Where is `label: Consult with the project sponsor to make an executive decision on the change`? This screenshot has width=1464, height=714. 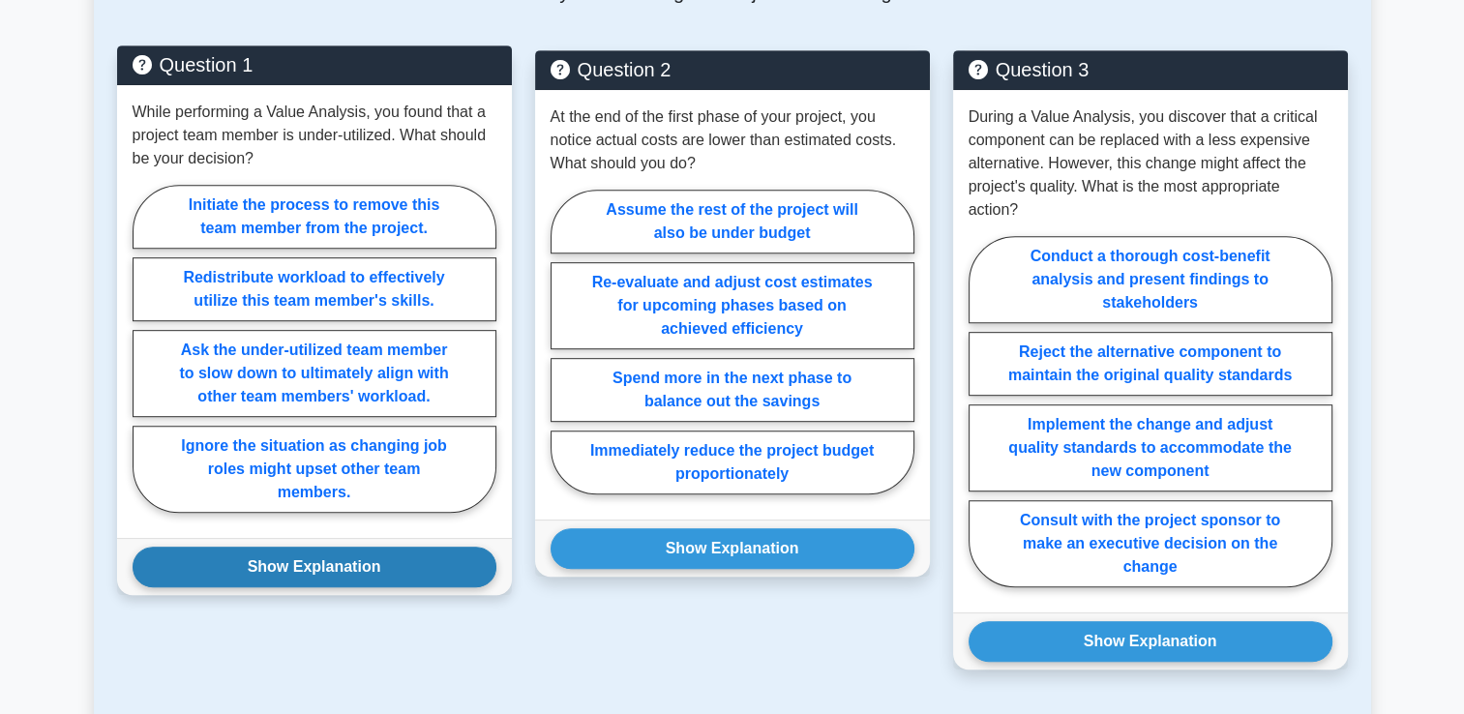 label: Consult with the project sponsor to make an executive decision on the change is located at coordinates (1151, 544).